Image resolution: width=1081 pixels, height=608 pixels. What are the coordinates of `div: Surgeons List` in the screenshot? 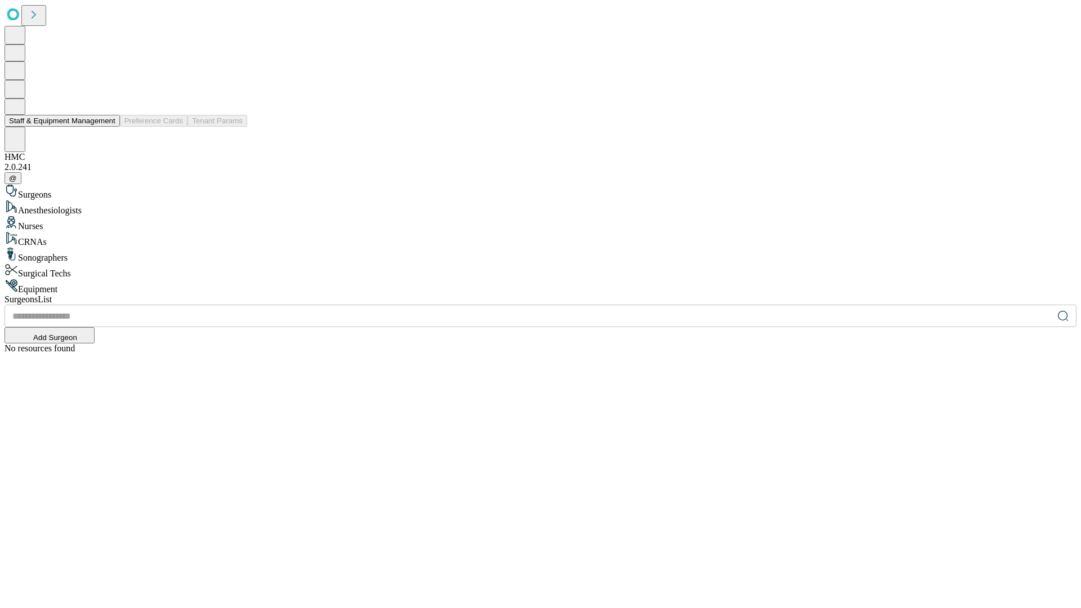 It's located at (540, 299).